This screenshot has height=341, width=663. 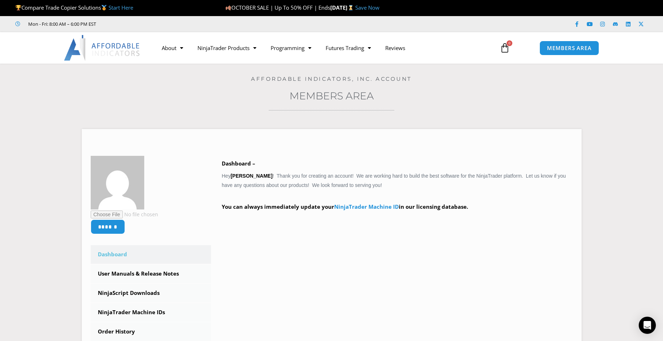 I want to click on a: Order History, so click(x=151, y=331).